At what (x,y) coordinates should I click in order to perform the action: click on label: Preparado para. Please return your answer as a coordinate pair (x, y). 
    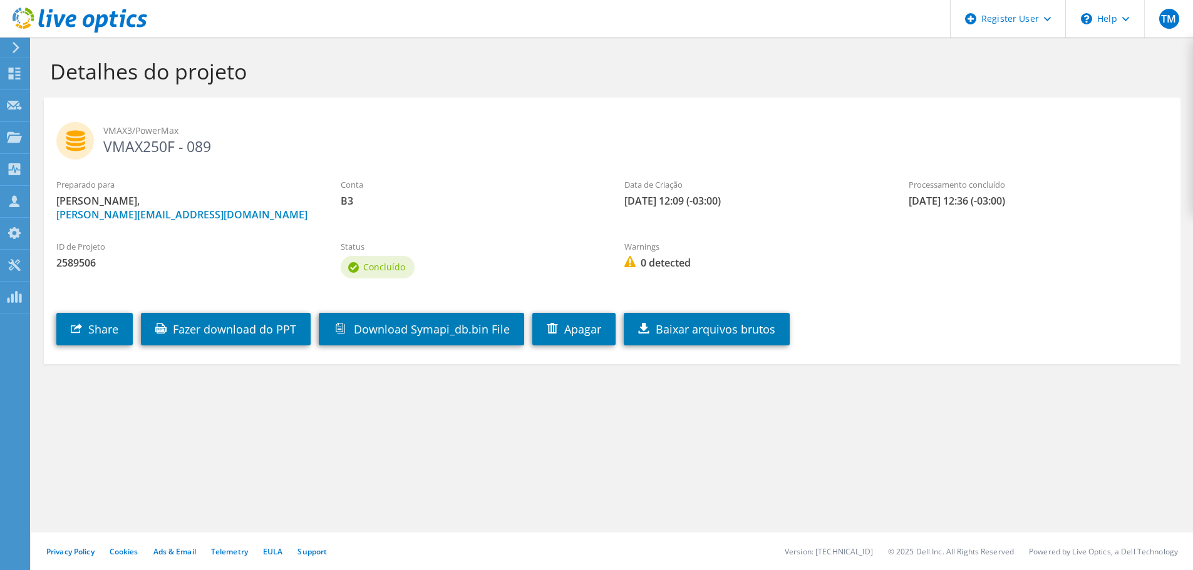
    Looking at the image, I should click on (186, 185).